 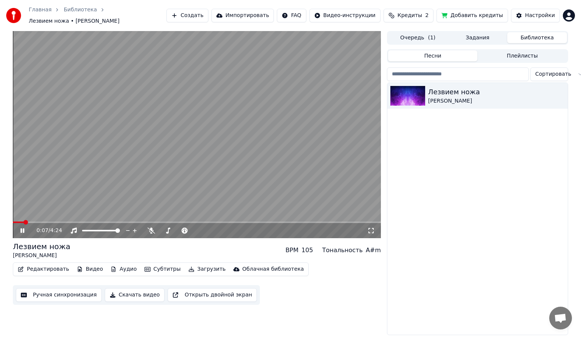 What do you see at coordinates (56, 231) in the screenshot?
I see `span: 4:24` at bounding box center [56, 231].